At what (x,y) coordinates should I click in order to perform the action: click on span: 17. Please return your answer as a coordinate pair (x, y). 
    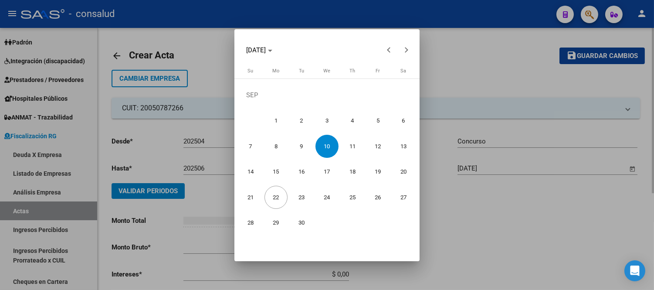
    Looking at the image, I should click on (327, 171).